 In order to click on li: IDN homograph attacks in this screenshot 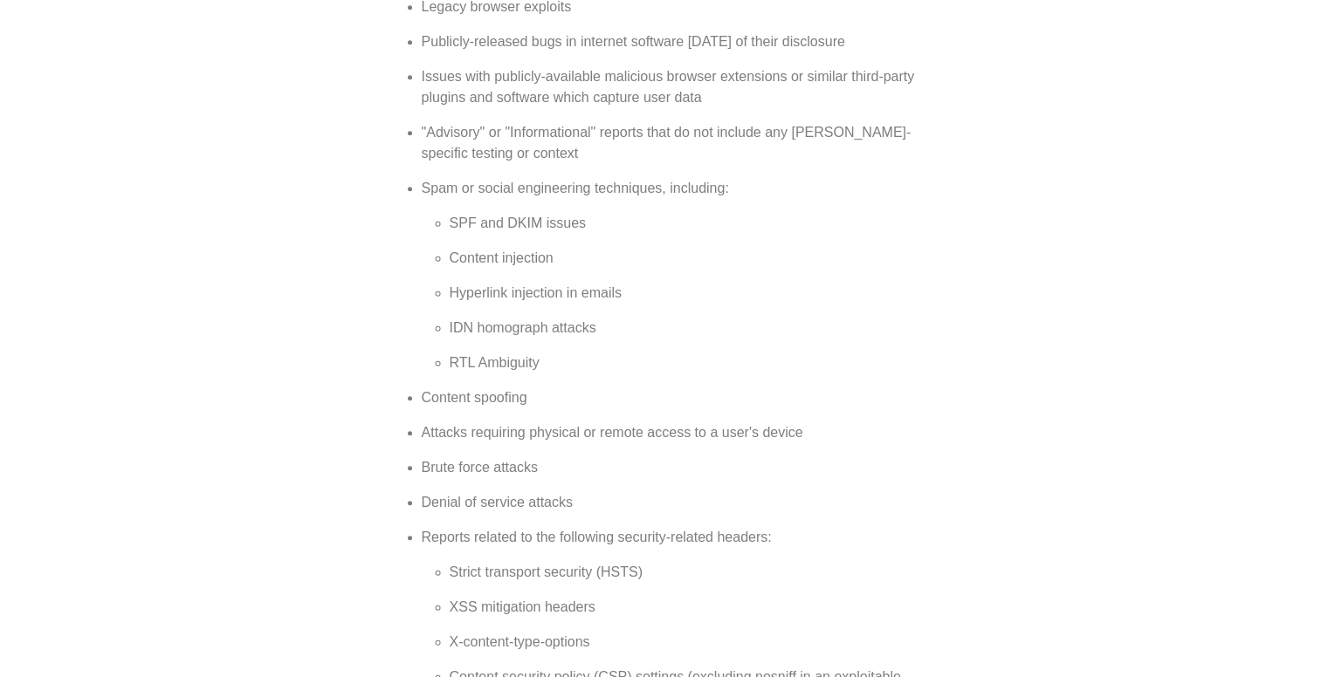, I will do `click(692, 328)`.